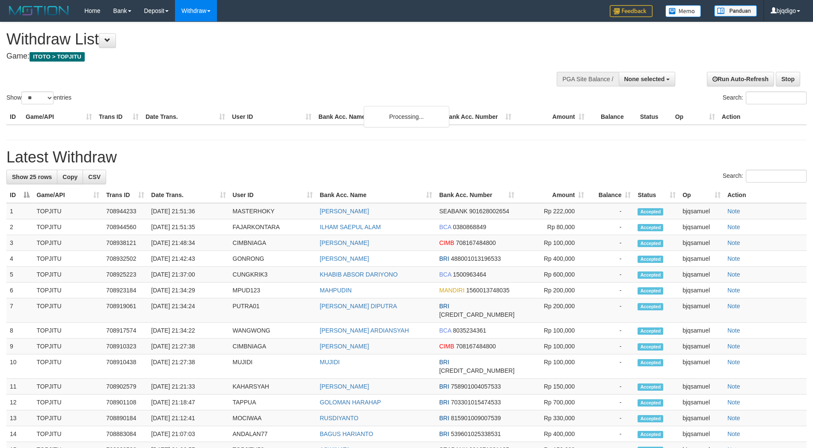 The image size is (813, 448). Describe the element at coordinates (270, 56) in the screenshot. I see `h4: Game:` at that location.